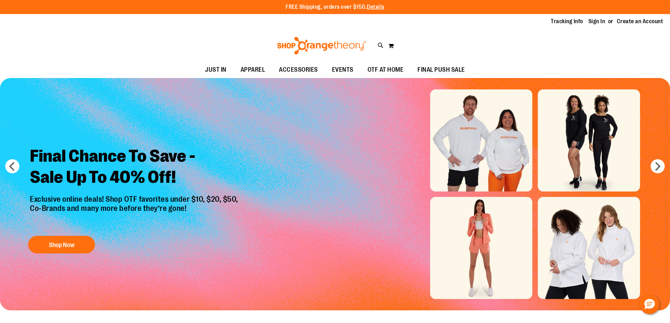 The width and height of the screenshot is (670, 323). Describe the element at coordinates (298, 70) in the screenshot. I see `span: ACCESSORIES` at that location.